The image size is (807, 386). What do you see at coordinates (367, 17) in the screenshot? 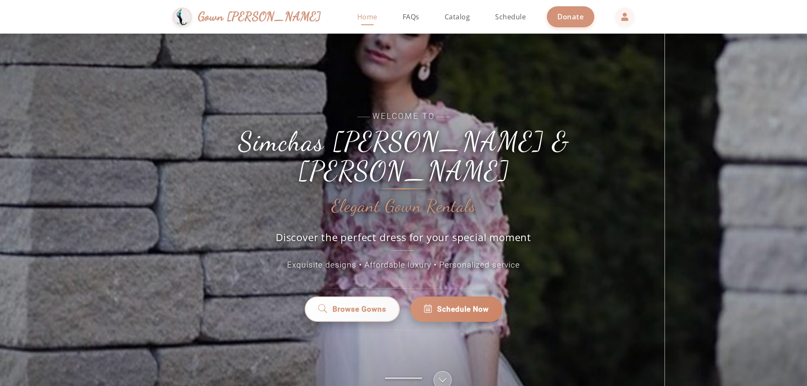
I see `span: Home` at bounding box center [367, 17].